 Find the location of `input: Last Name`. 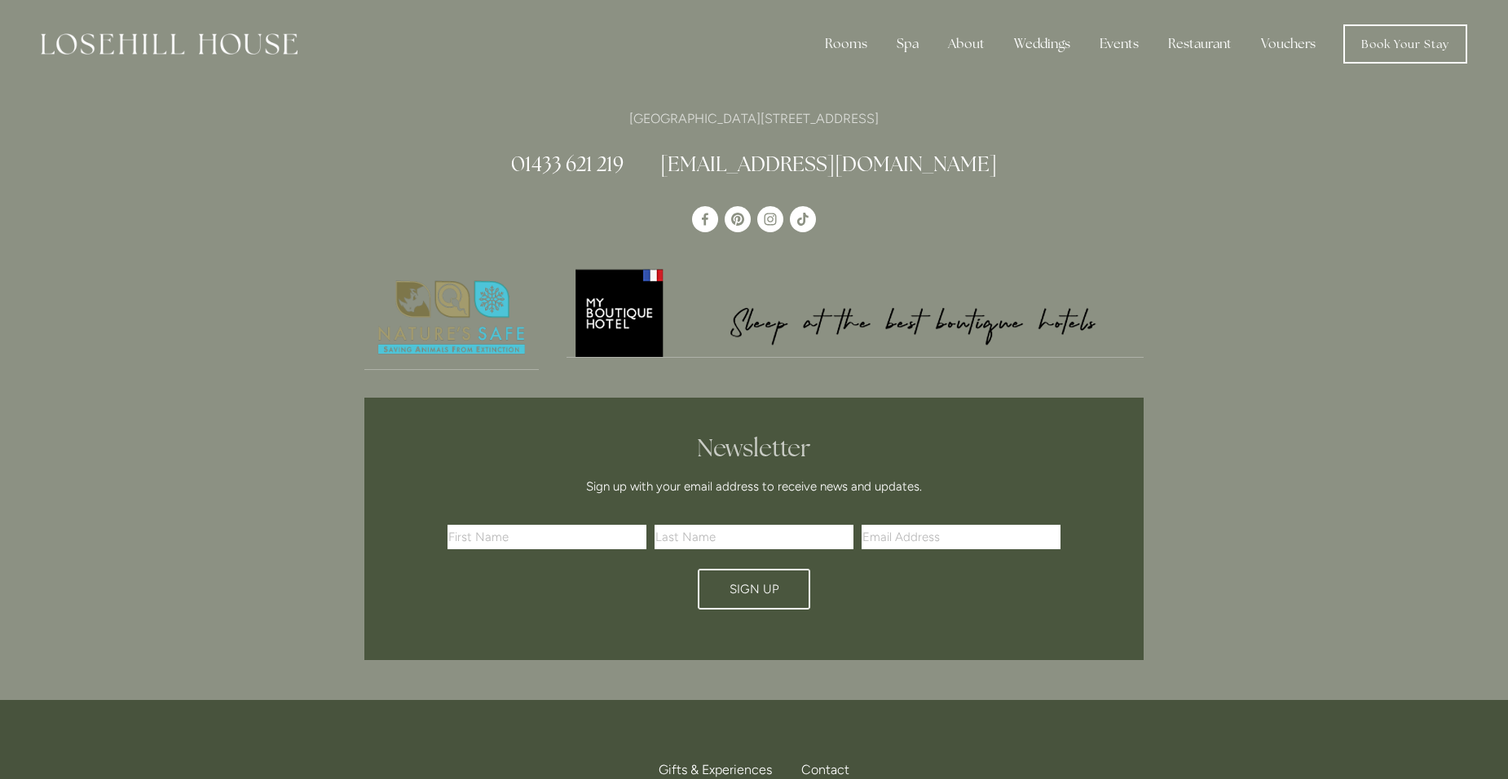

input: Last Name is located at coordinates (754, 537).